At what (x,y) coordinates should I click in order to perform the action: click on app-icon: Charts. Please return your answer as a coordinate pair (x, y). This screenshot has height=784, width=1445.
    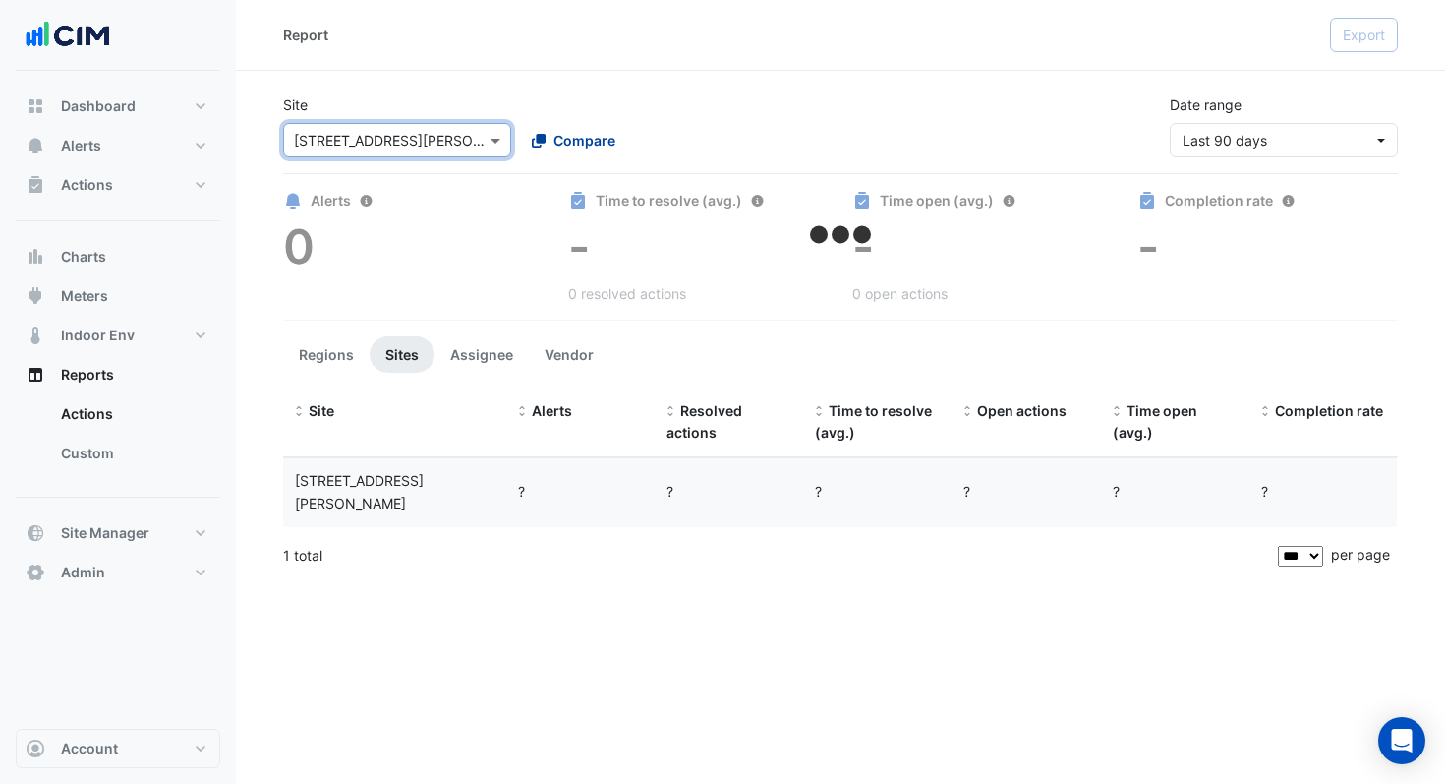
    Looking at the image, I should click on (35, 257).